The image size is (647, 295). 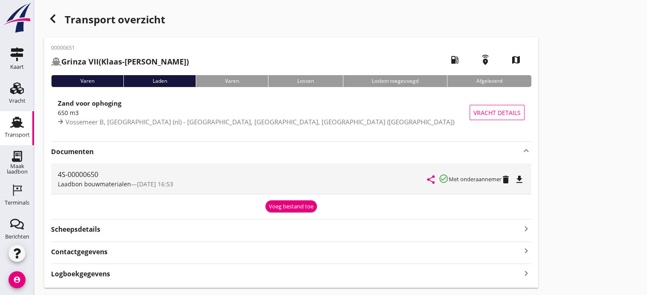 I want to click on div: Kaart, so click(x=17, y=67).